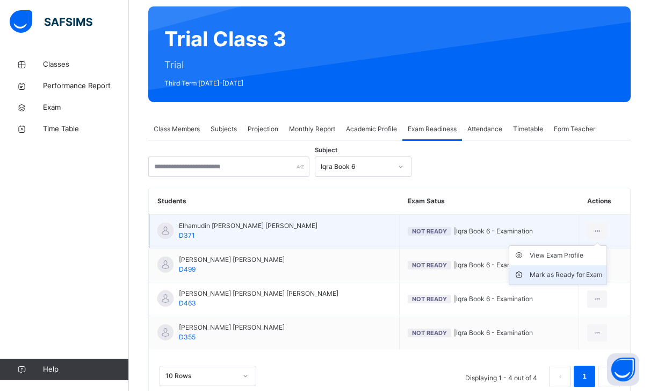  I want to click on span: Help, so click(85, 369).